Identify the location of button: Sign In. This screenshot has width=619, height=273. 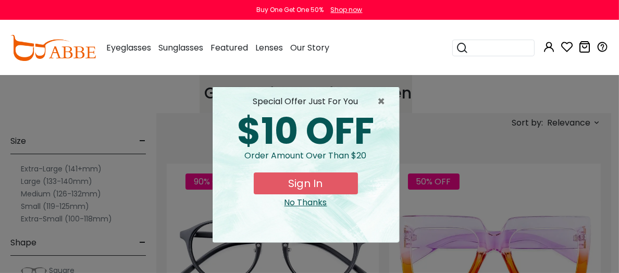
(306, 183).